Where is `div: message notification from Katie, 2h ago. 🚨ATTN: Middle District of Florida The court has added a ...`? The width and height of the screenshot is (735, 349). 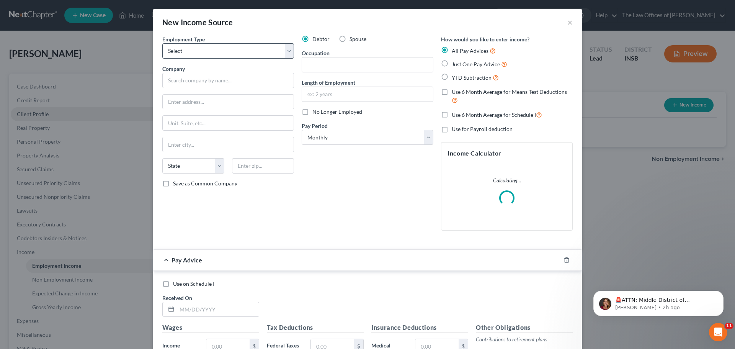
div: message notification from Katie, 2h ago. 🚨ATTN: Middle District of Florida The court has added a ... is located at coordinates (77, 29).